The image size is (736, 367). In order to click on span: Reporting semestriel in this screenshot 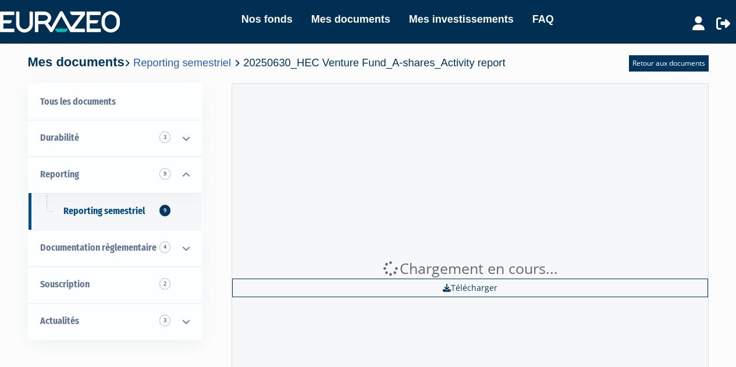, I will do `click(104, 211)`.